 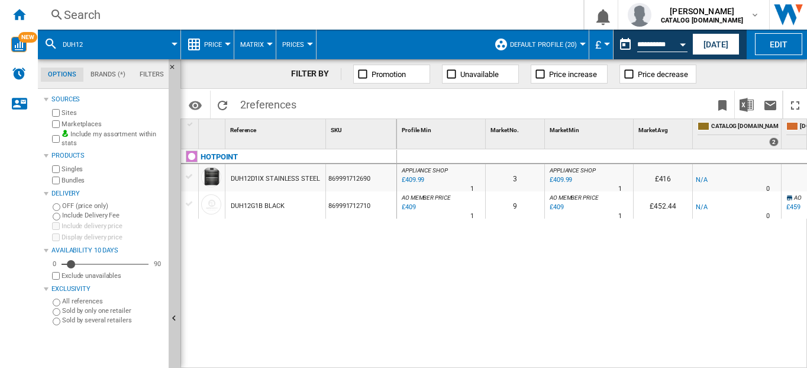 What do you see at coordinates (65, 133) in the screenshot?
I see `img: mysite-bg-18x18.png` at bounding box center [65, 133].